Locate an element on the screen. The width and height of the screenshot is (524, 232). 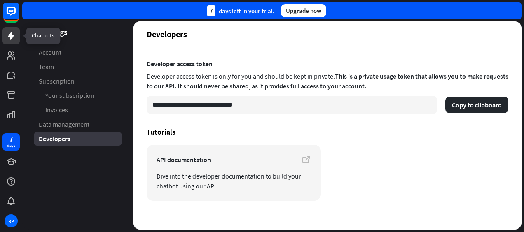
span: Dive into the developer documentation to build your chatbot using our API. is located at coordinates (234, 181).